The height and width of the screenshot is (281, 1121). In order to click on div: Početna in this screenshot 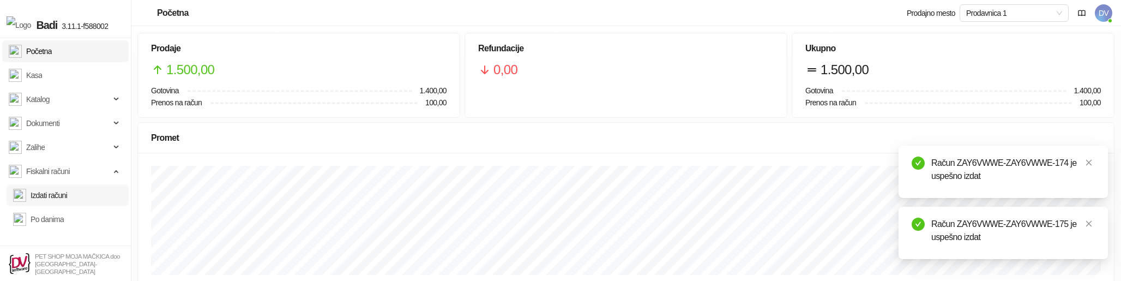, I will do `click(173, 13)`.